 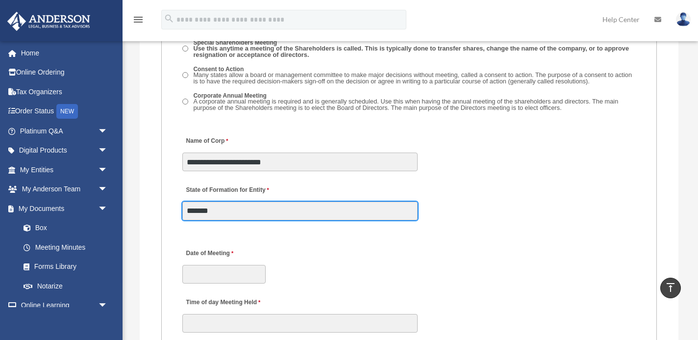 I want to click on a: vertical_align_top, so click(x=671, y=288).